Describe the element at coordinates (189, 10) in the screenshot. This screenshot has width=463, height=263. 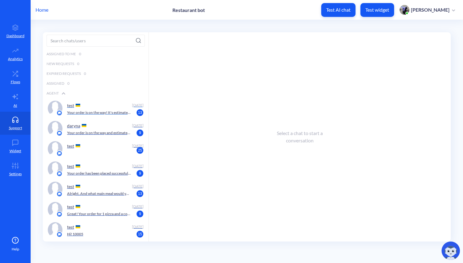
I see `p: Restaurant bot` at that location.